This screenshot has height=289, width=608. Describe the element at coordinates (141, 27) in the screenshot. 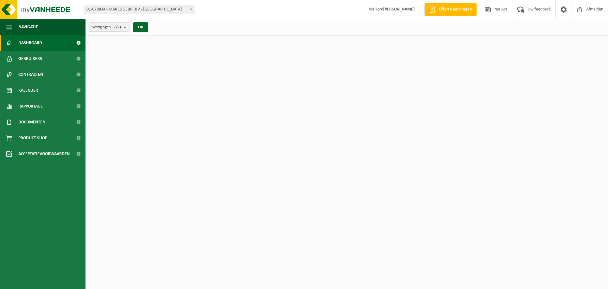

I see `button: OK` at that location.